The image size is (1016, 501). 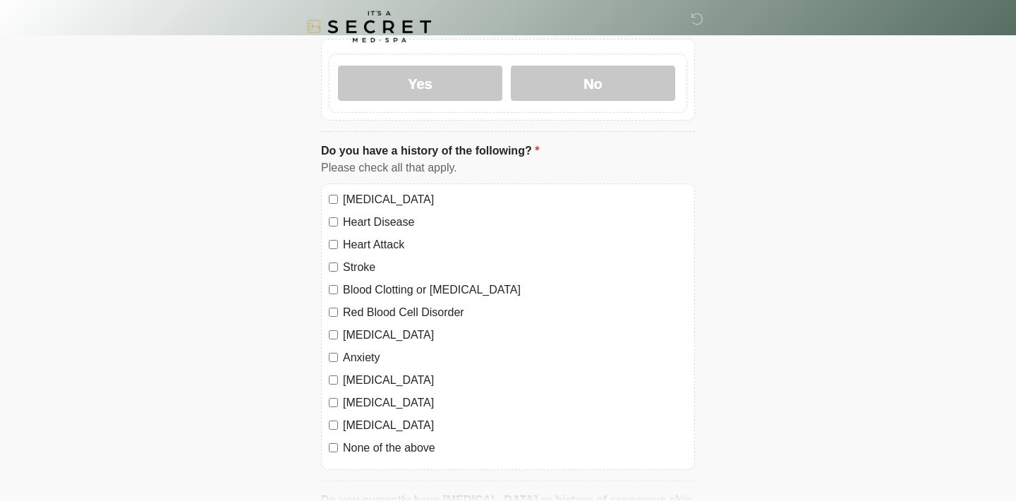 What do you see at coordinates (515, 358) in the screenshot?
I see `label: Anxiety` at bounding box center [515, 358].